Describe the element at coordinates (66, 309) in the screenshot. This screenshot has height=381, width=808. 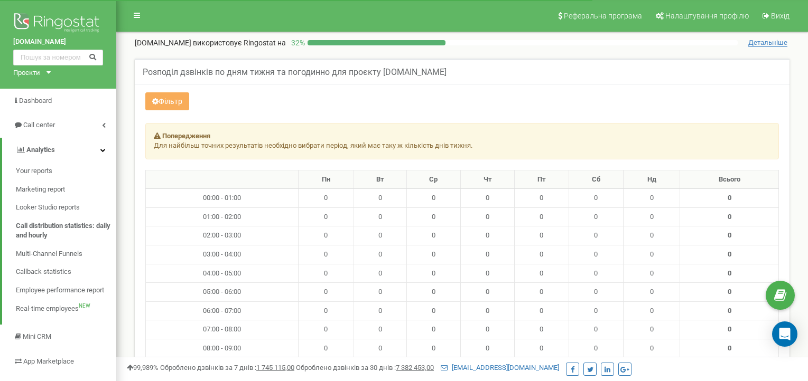
I see `a: Real-time employeesNEW` at that location.